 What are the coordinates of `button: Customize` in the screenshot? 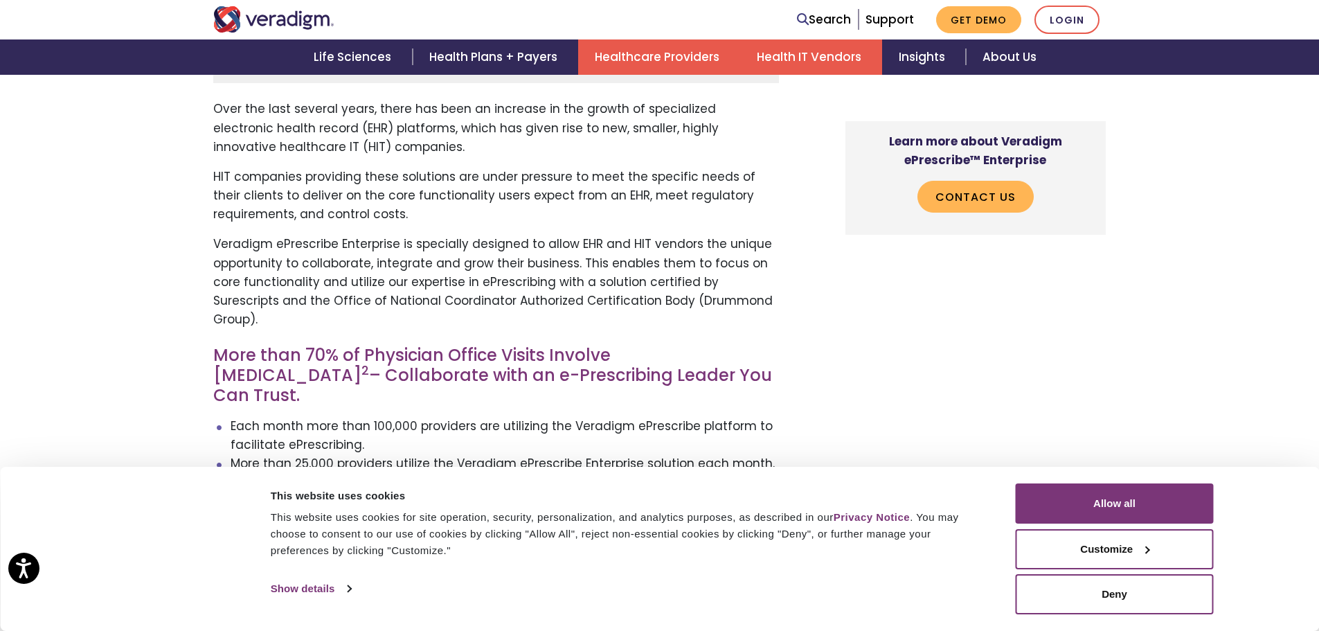 It's located at (1114, 549).